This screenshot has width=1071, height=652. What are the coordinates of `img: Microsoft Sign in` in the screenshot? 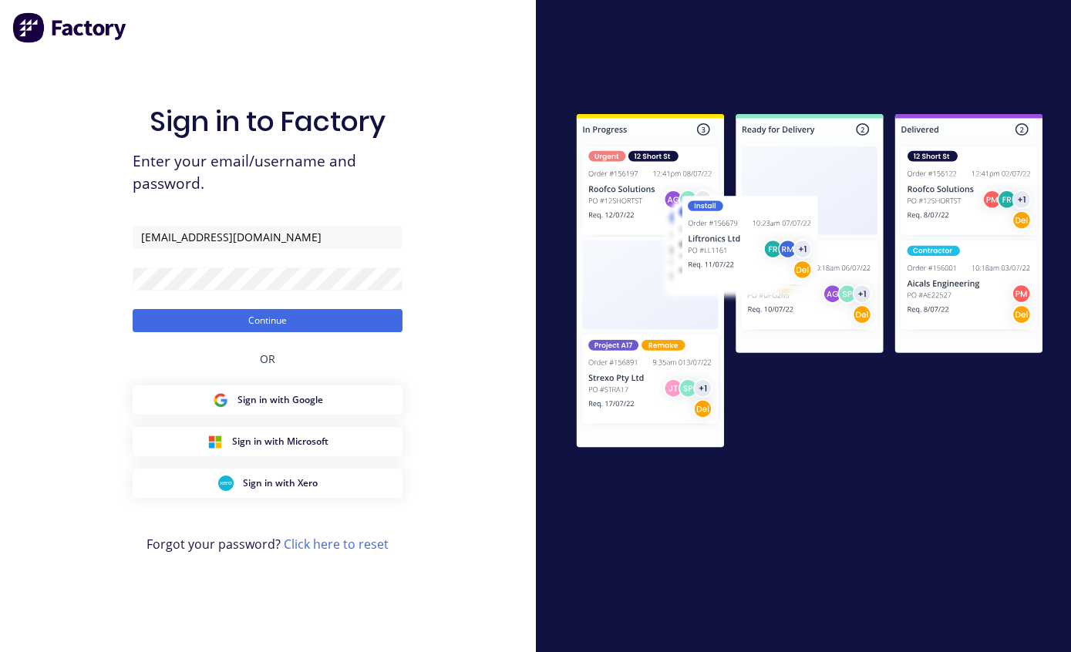 It's located at (215, 442).